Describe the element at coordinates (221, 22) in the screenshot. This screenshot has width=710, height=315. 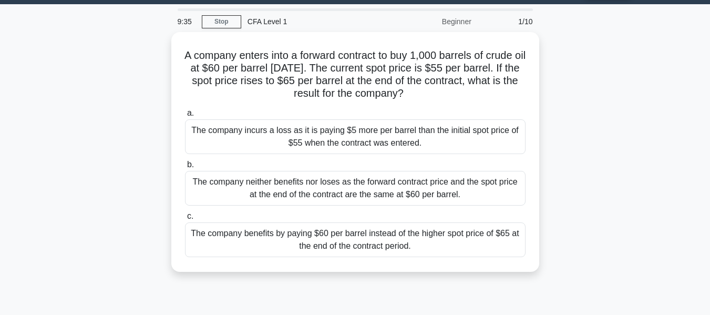
I see `a: Stop` at that location.